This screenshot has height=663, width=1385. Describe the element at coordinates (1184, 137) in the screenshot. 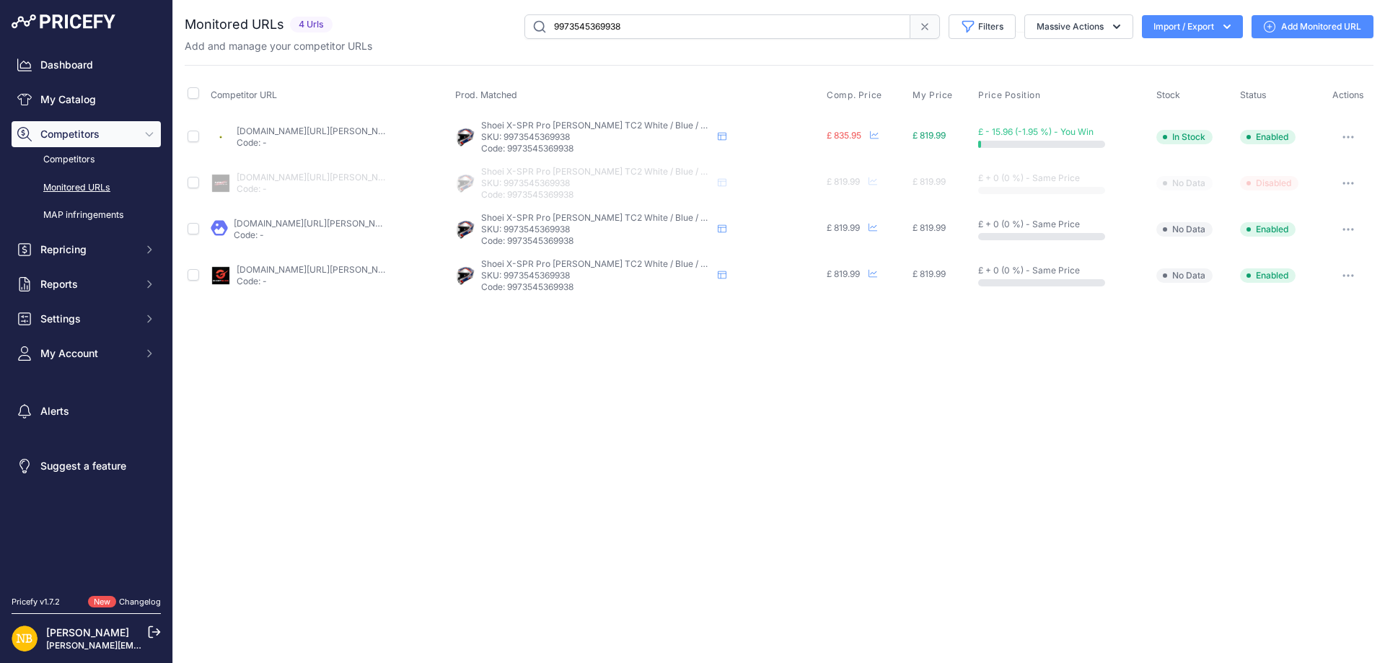

I see `span: In Stock` at that location.